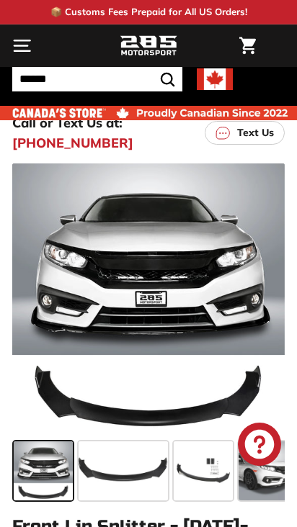 The image size is (297, 527). Describe the element at coordinates (67, 122) in the screenshot. I see `p: Call or Text Us at:` at that location.